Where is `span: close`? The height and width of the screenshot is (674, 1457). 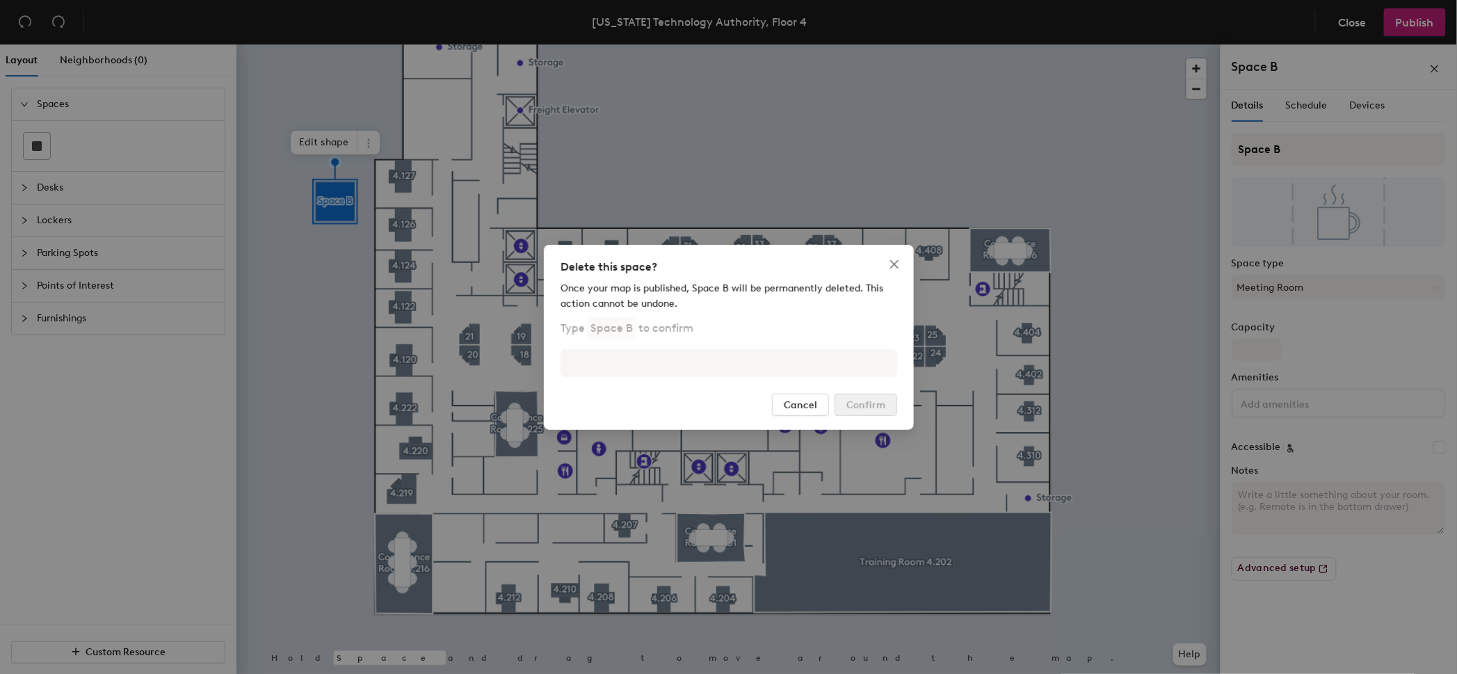 span: close is located at coordinates (895, 264).